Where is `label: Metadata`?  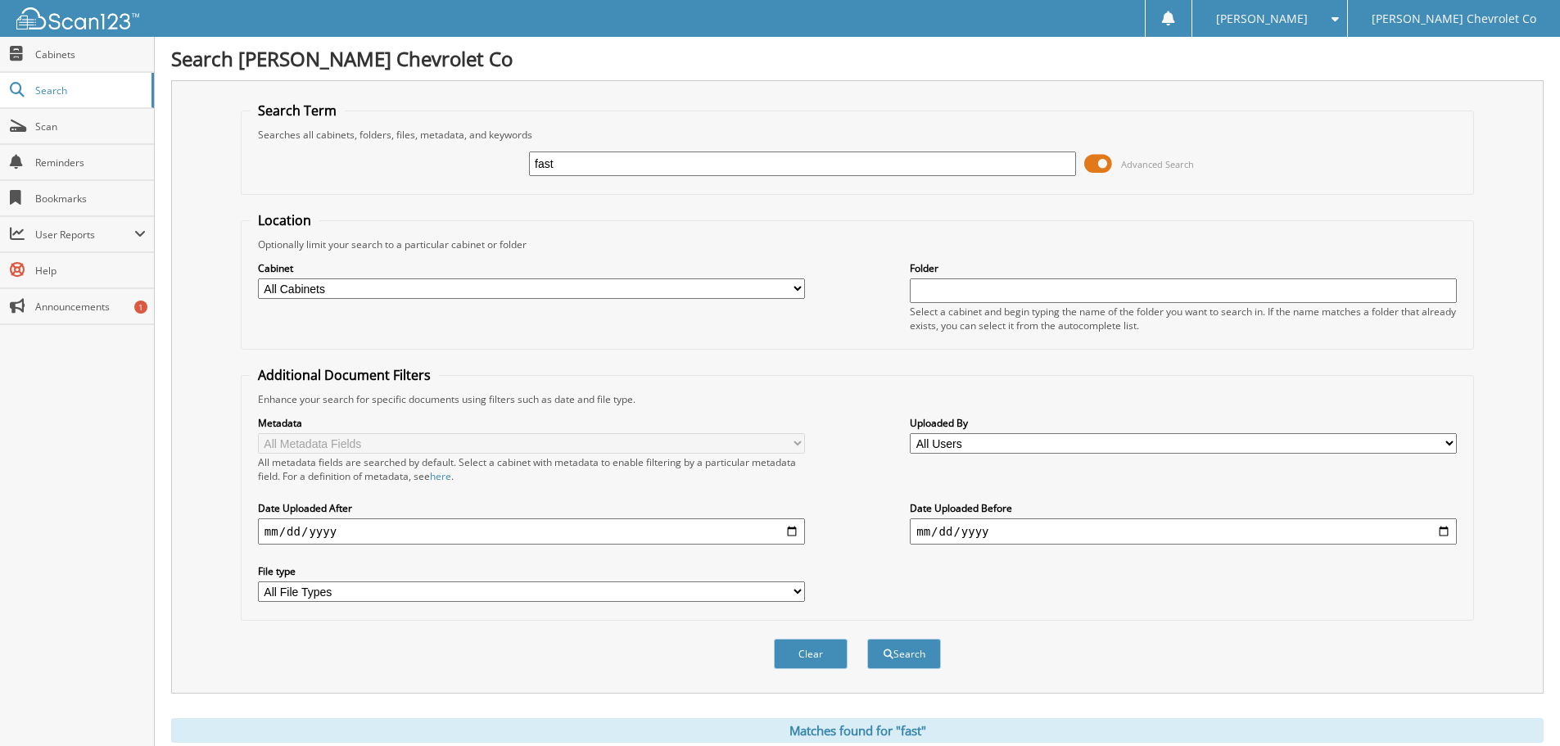 label: Metadata is located at coordinates (531, 423).